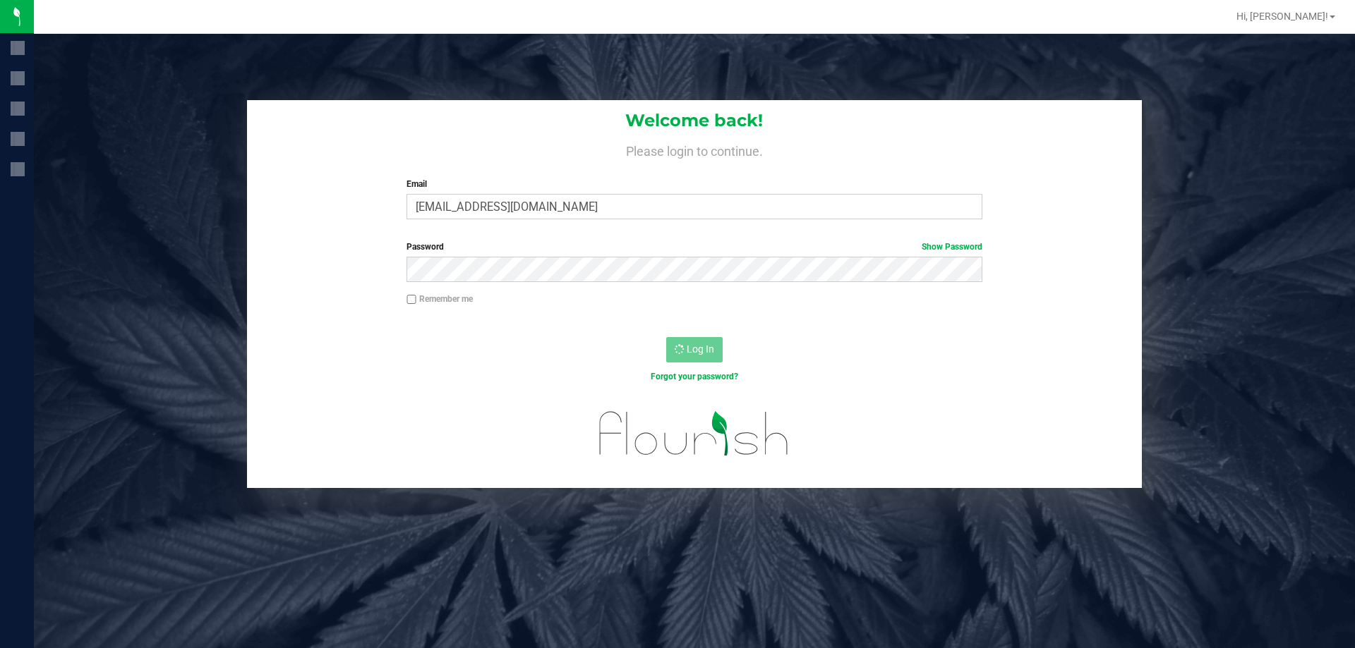  I want to click on img: flourish_logo.svg, so click(693, 434).